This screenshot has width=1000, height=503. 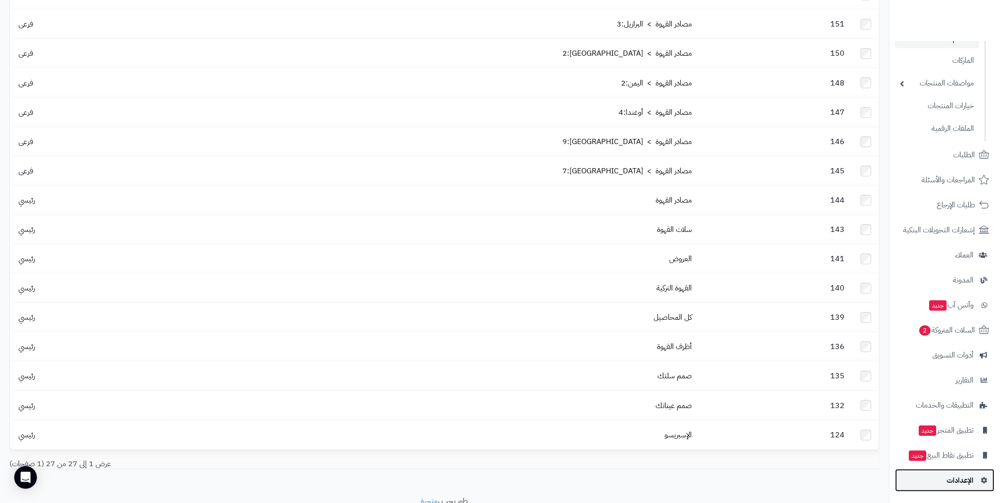 What do you see at coordinates (945, 430) in the screenshot?
I see `span: تطبيق المتجر` at bounding box center [945, 430].